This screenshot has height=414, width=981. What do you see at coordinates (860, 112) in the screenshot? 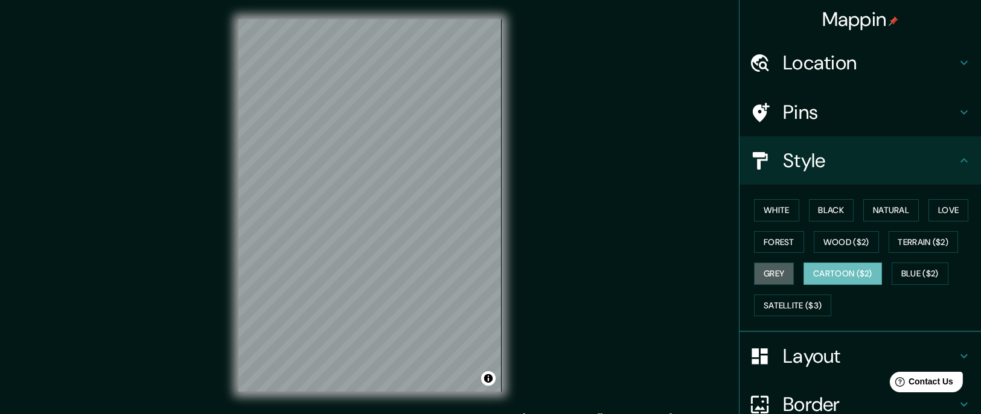
I see `div: Pins` at bounding box center [860, 112].